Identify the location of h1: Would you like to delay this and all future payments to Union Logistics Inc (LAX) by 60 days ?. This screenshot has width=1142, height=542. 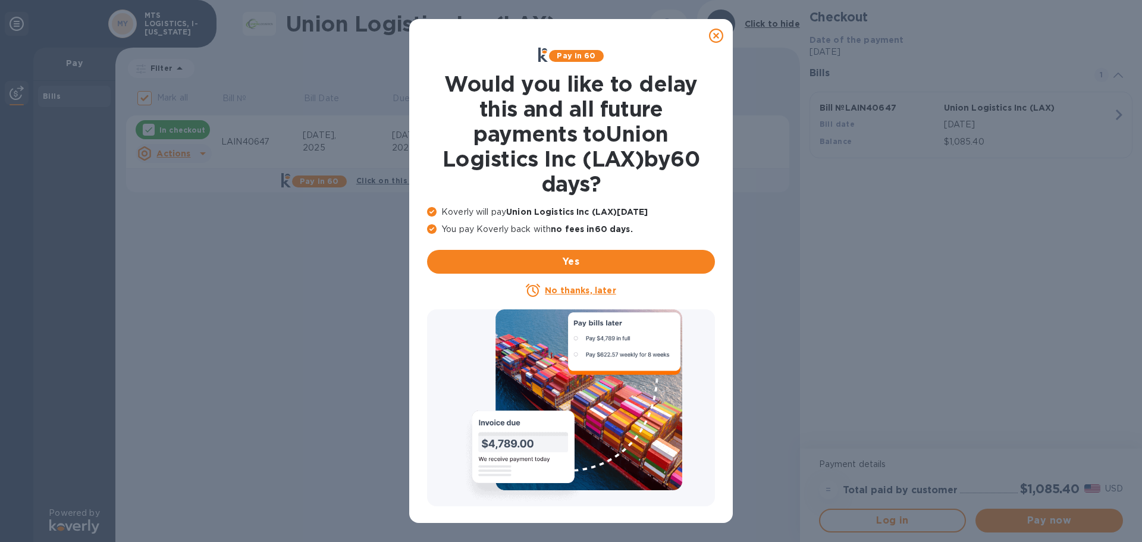
(571, 134).